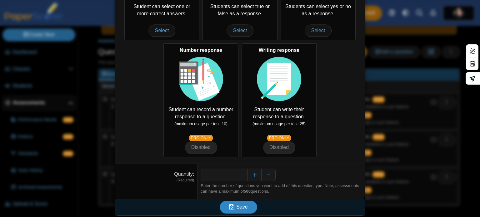 The image size is (480, 217). I want to click on dfn: (Required), so click(156, 180).